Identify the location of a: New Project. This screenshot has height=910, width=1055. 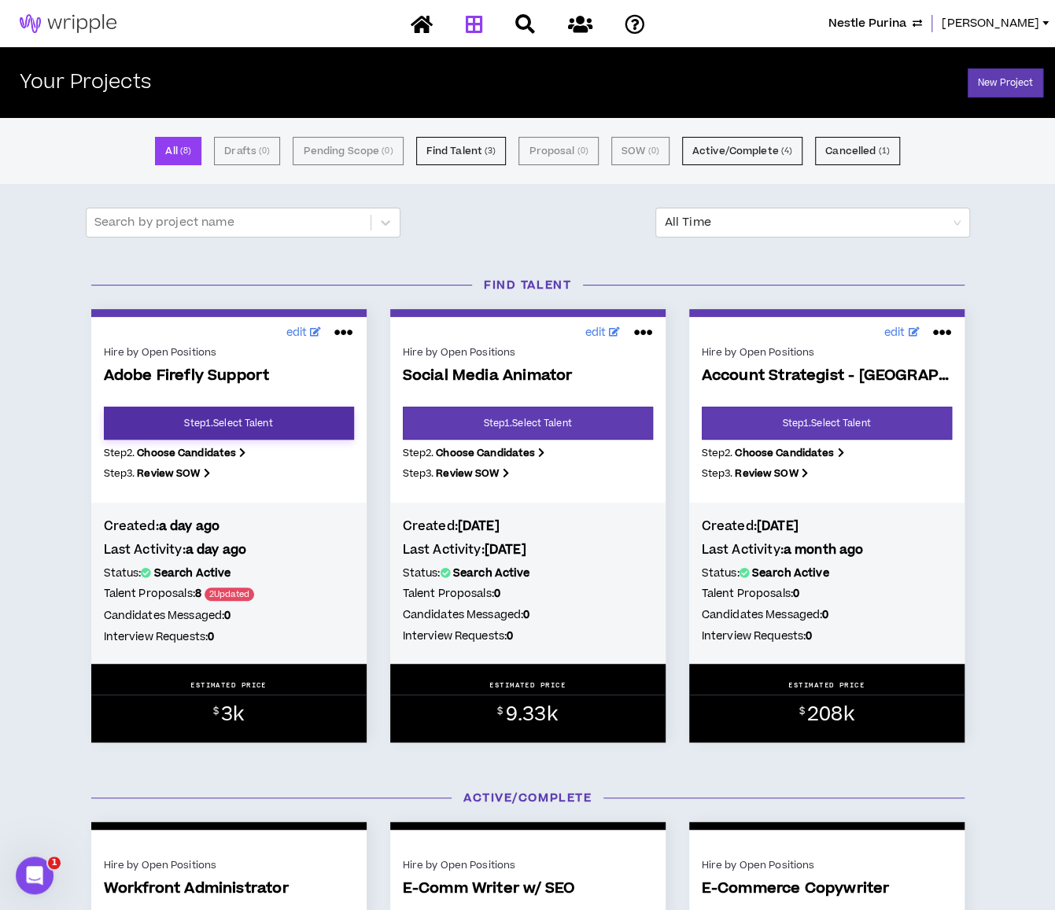
(1005, 83).